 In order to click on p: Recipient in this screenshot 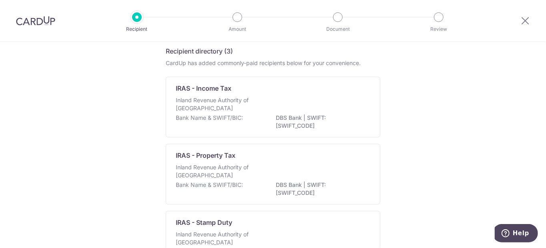, I will do `click(137, 29)`.